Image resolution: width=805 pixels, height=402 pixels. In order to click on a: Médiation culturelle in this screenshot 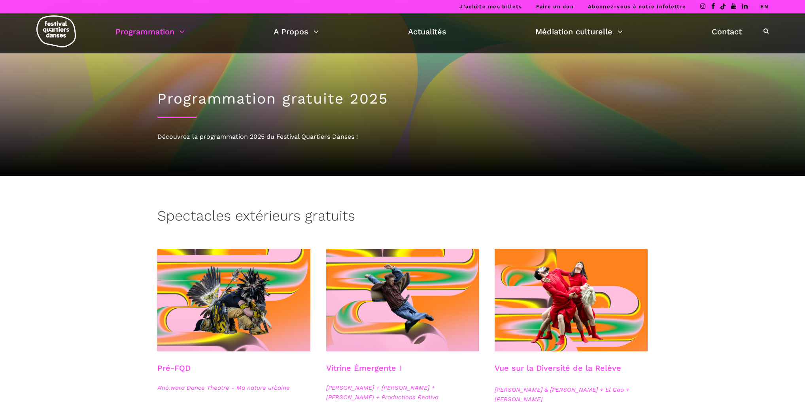, I will do `click(579, 32)`.